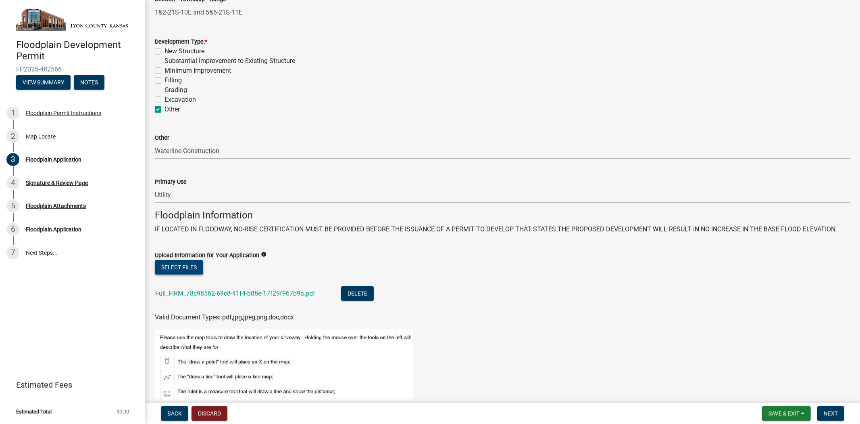 The image size is (860, 424). Describe the element at coordinates (74, 19) in the screenshot. I see `img: Lyon County, Kansas` at that location.